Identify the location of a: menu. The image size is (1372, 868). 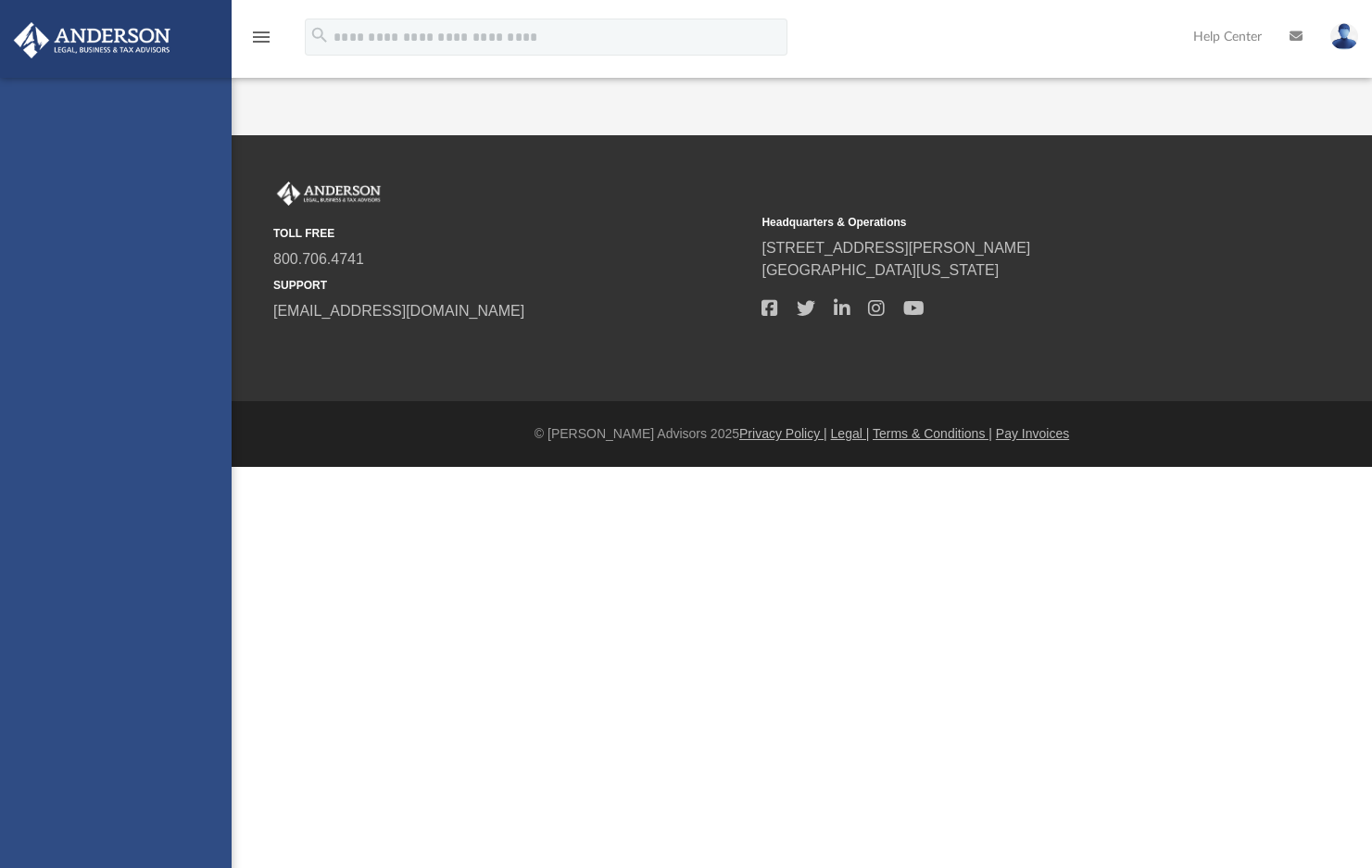
(262, 41).